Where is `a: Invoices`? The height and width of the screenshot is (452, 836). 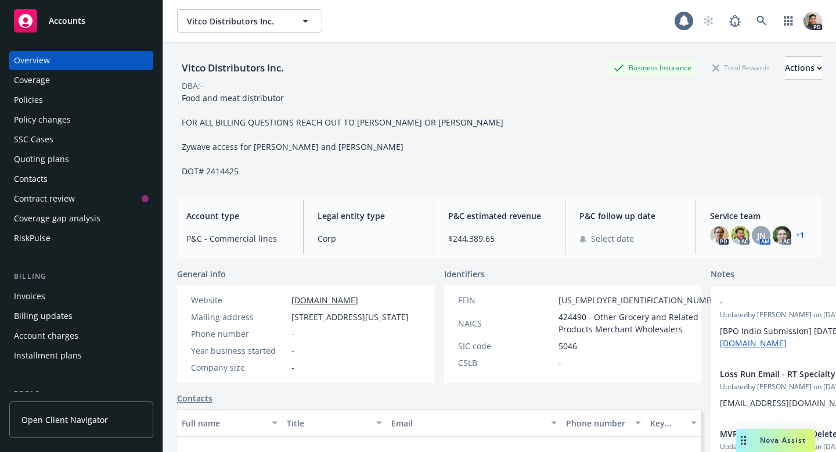
a: Invoices is located at coordinates (81, 296).